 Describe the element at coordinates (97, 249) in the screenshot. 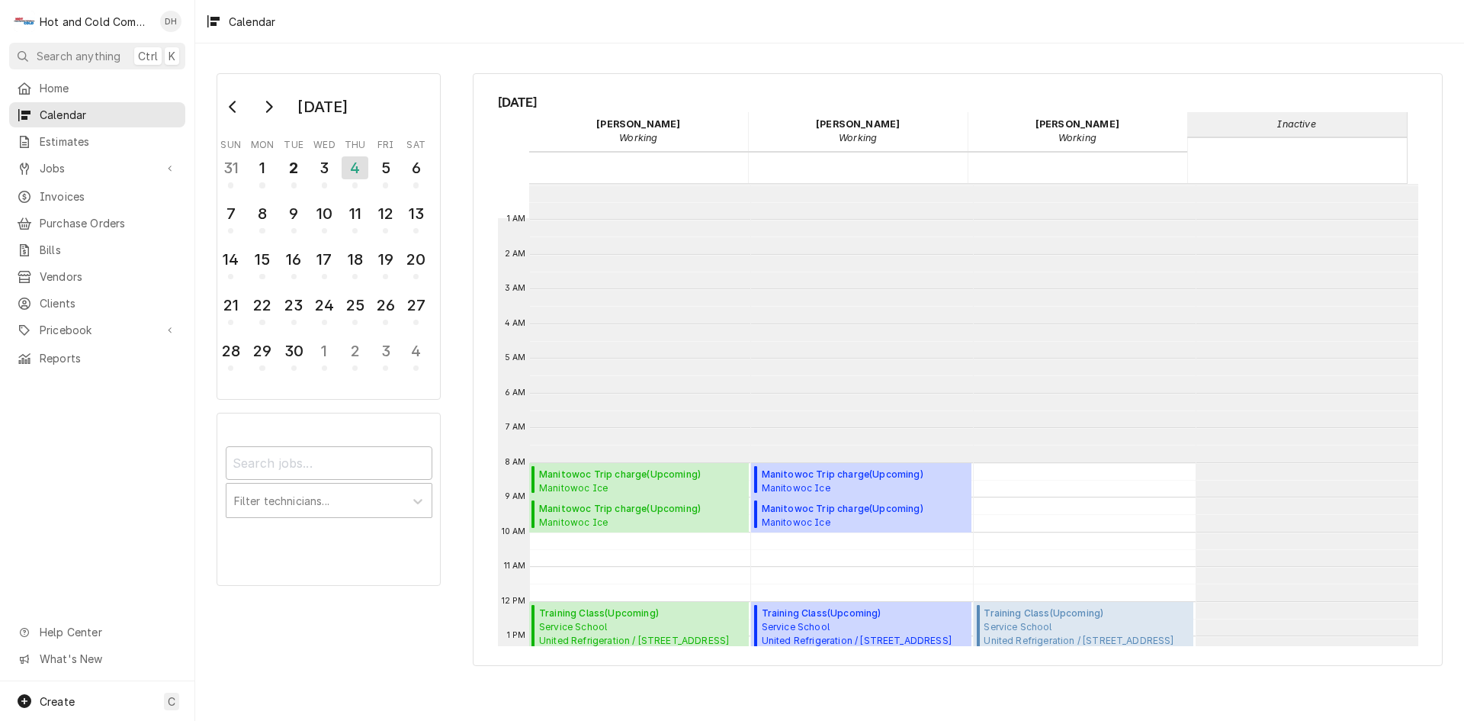

I see `a: Bills` at that location.